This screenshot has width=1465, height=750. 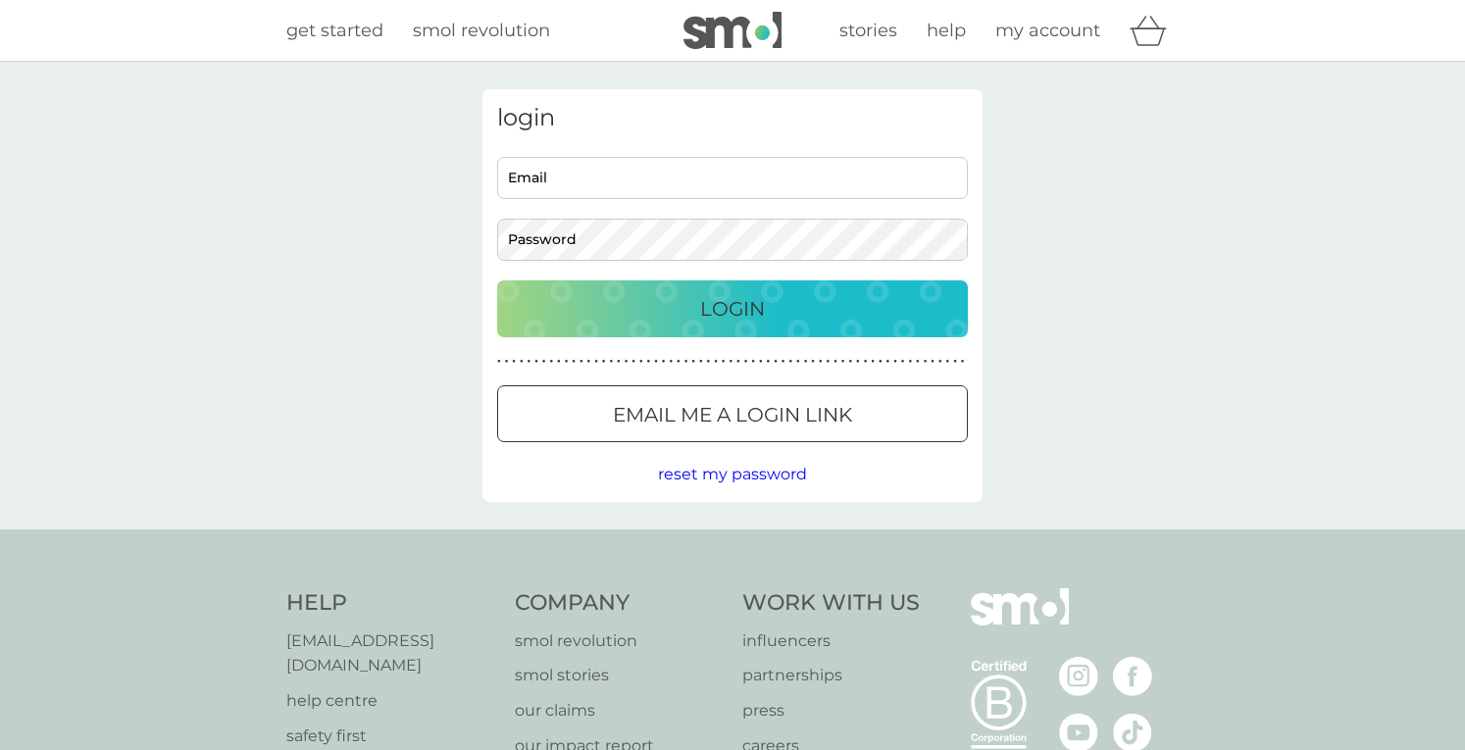 What do you see at coordinates (619, 641) in the screenshot?
I see `p: smol revolution` at bounding box center [619, 641].